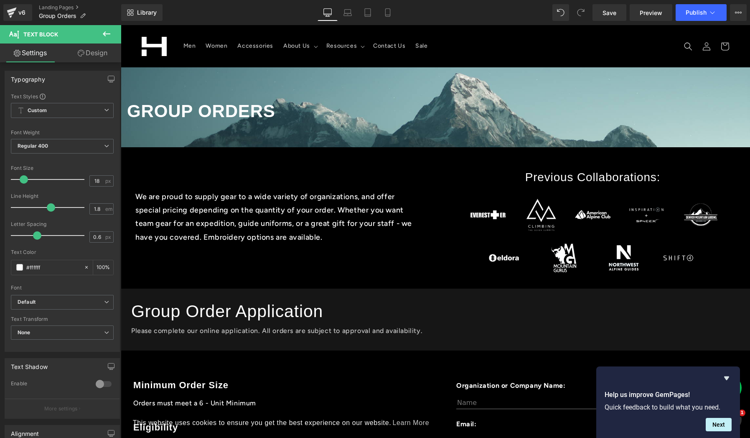 The width and height of the screenshot is (750, 438). I want to click on a: Landing Pages, so click(80, 8).